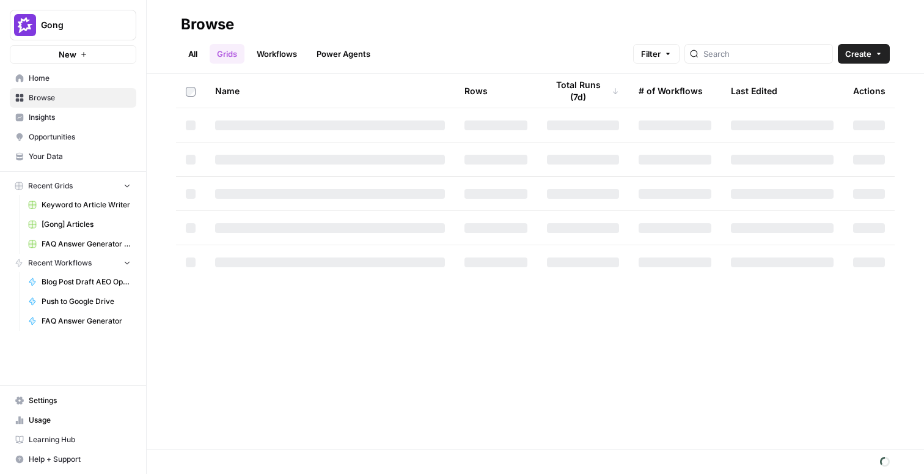 The width and height of the screenshot is (924, 474). I want to click on span: Usage, so click(79, 420).